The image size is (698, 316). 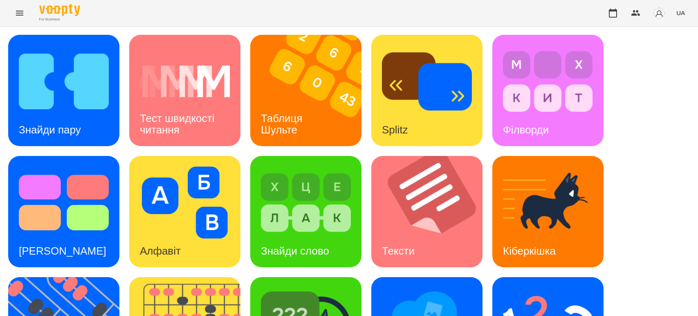 What do you see at coordinates (60, 10) in the screenshot?
I see `img: Voopty Logo` at bounding box center [60, 10].